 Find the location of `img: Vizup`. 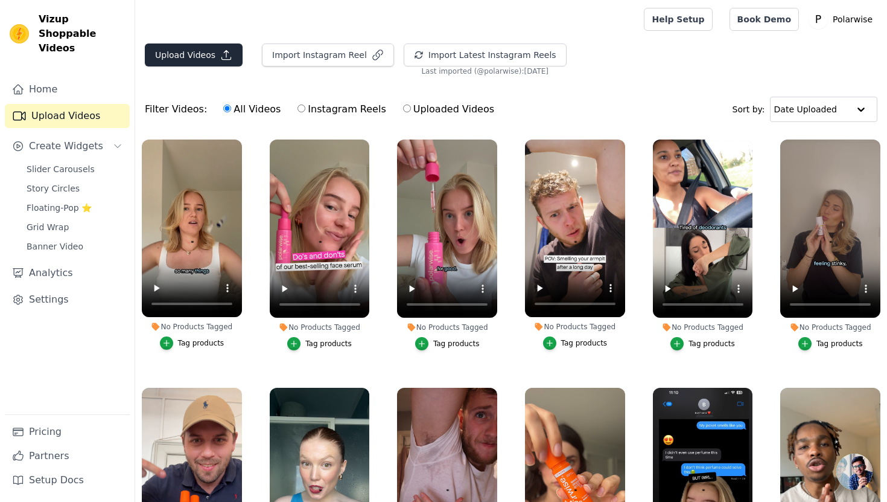

img: Vizup is located at coordinates (19, 34).